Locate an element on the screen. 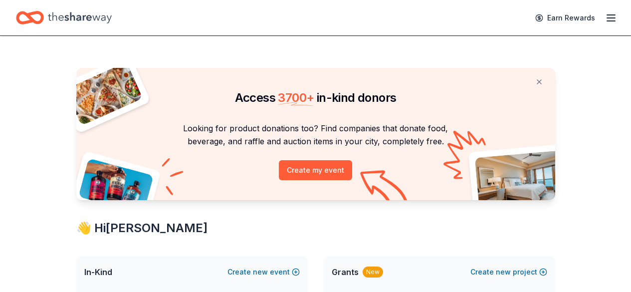 The height and width of the screenshot is (292, 631). p: Looking for product donations too? Find companies that donate food, beverage, and raffle and auct... is located at coordinates (316, 135).